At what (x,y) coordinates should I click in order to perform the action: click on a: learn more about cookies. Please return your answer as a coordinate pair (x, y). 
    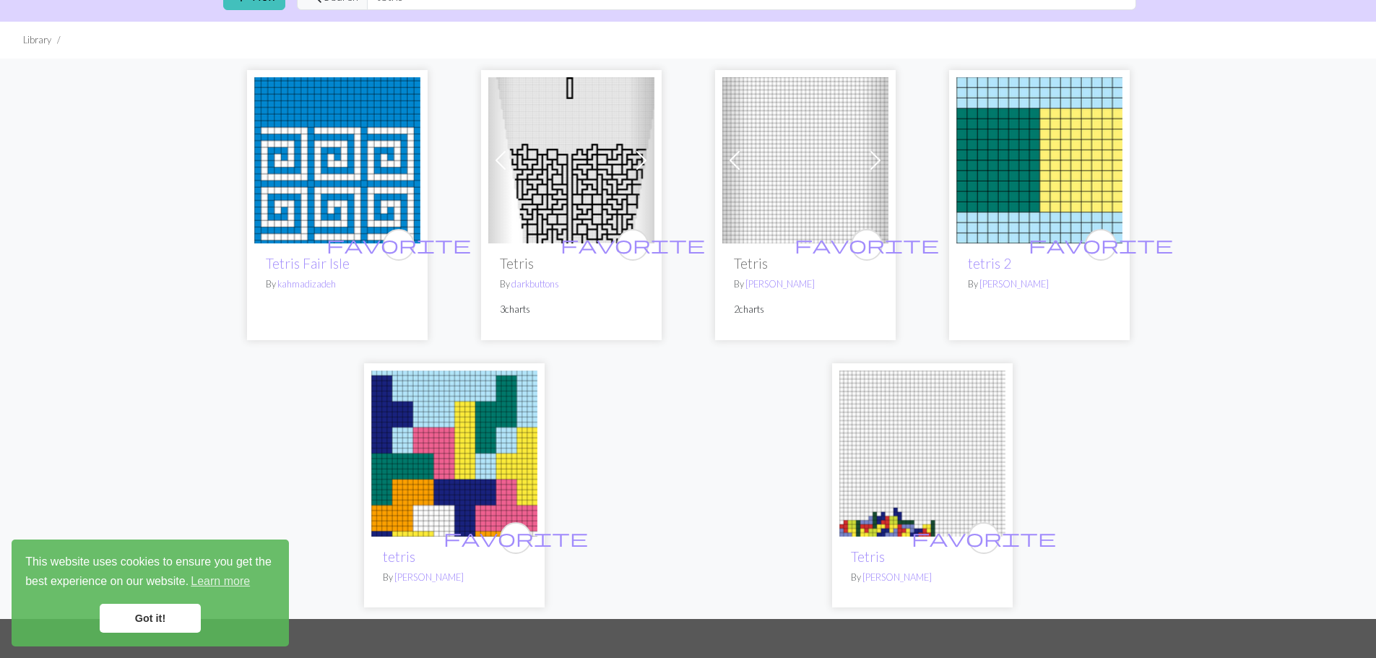
    Looking at the image, I should click on (220, 582).